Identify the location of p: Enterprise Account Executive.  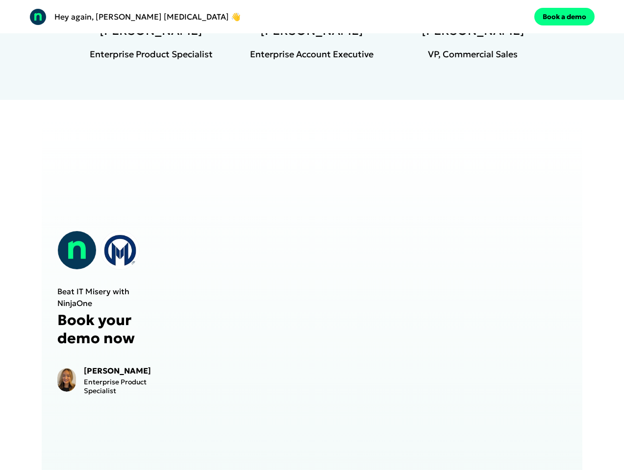
(312, 54).